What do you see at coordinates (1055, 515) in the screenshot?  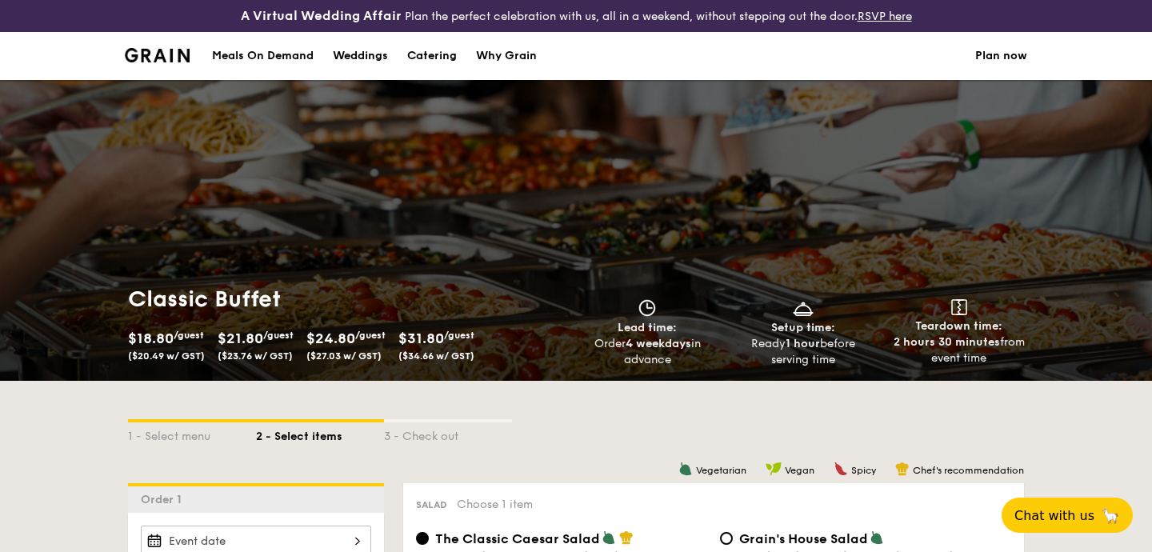 I see `span: Chat with us` at bounding box center [1055, 515].